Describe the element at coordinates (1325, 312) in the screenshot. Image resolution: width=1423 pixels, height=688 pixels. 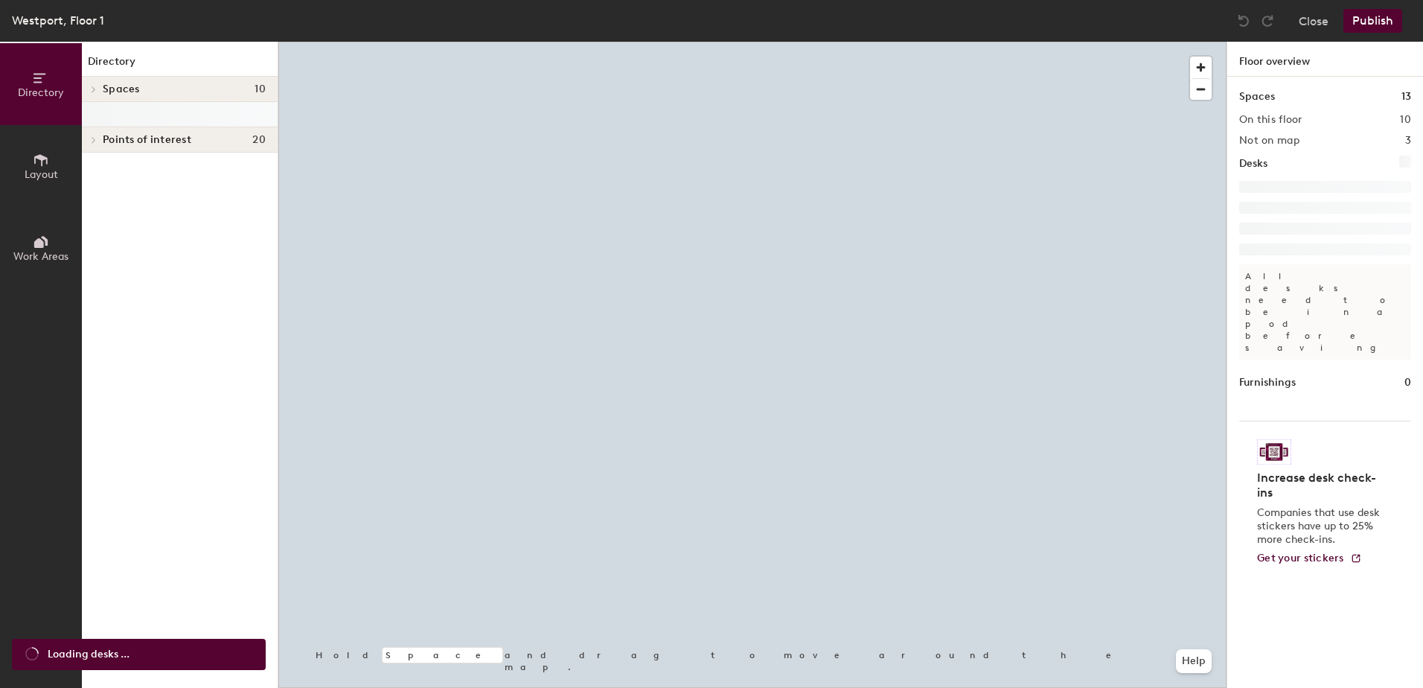
I see `p: All desks need to be in a pod before saving` at that location.